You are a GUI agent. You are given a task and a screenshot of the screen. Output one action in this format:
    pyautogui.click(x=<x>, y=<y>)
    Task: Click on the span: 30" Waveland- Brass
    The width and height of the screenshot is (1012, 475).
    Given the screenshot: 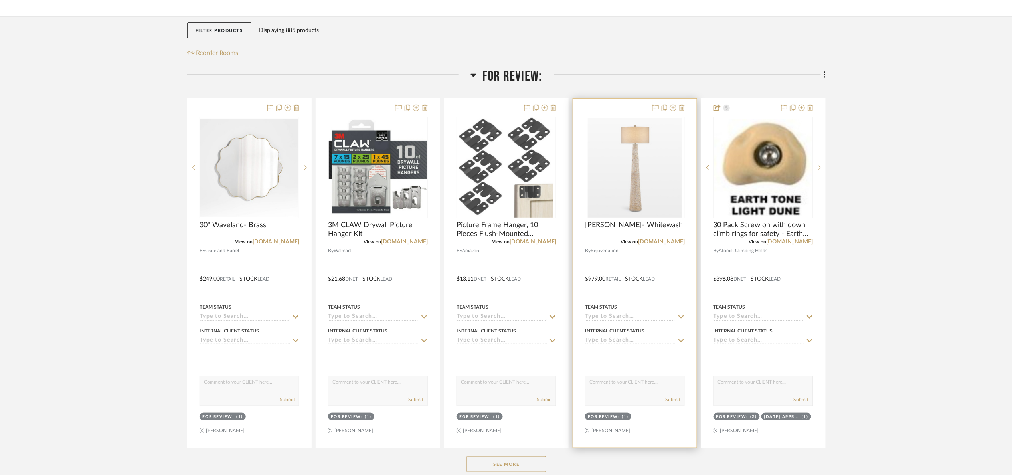 What is the action you would take?
    pyautogui.click(x=233, y=225)
    